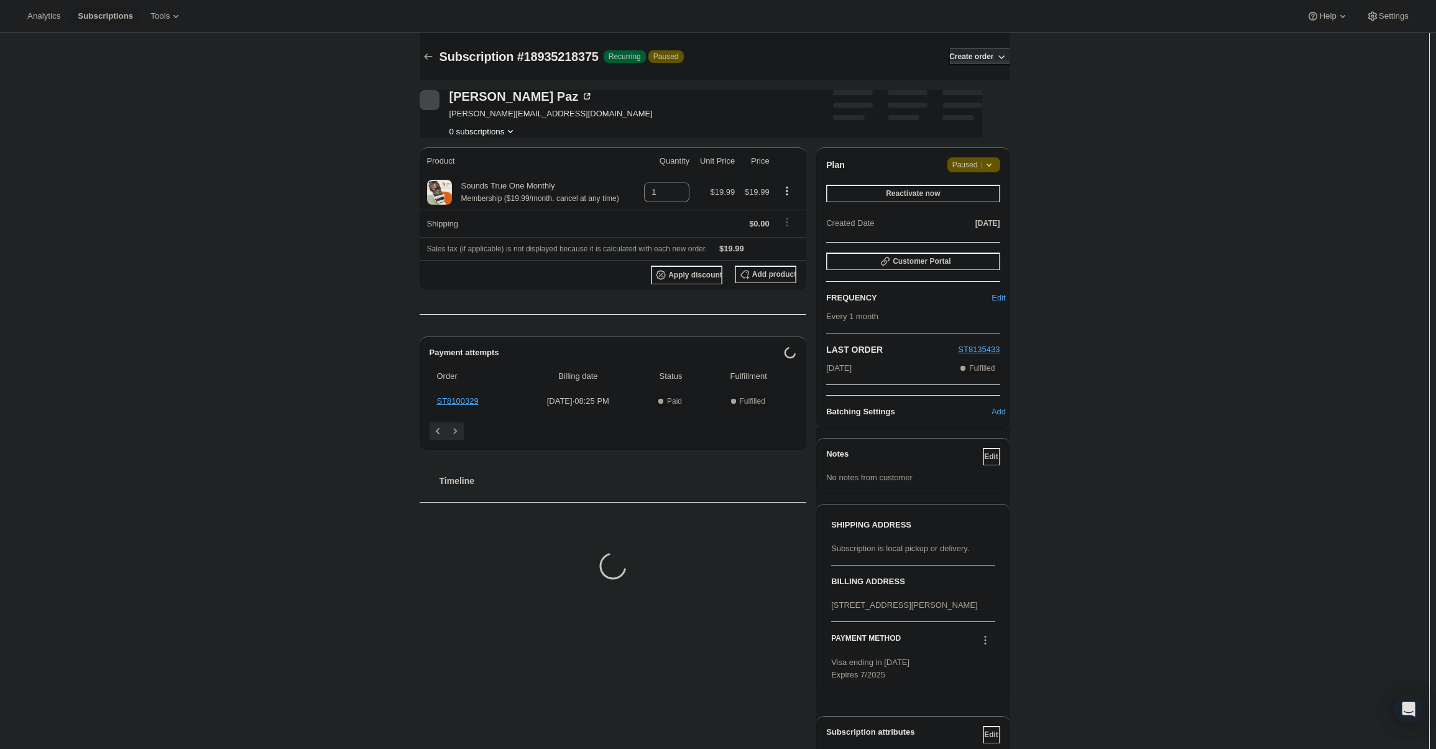 This screenshot has height=749, width=1436. What do you see at coordinates (567, 249) in the screenshot?
I see `span: Sales tax (if applicable) is not displayed because it is calculated with each new order.` at bounding box center [567, 249].